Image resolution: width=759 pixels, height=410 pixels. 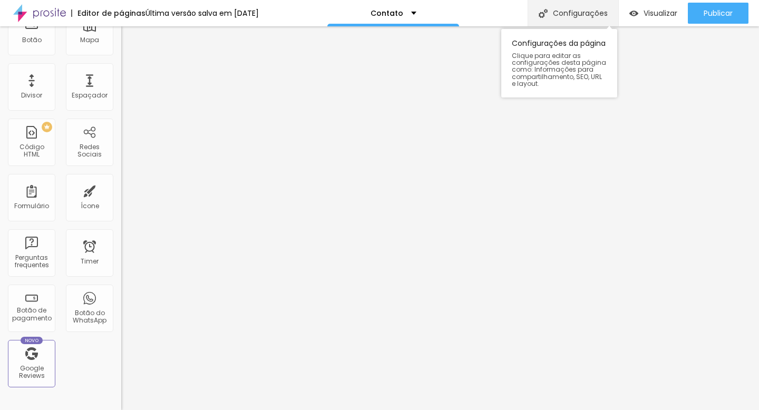 I want to click on span: Publicar, so click(x=718, y=13).